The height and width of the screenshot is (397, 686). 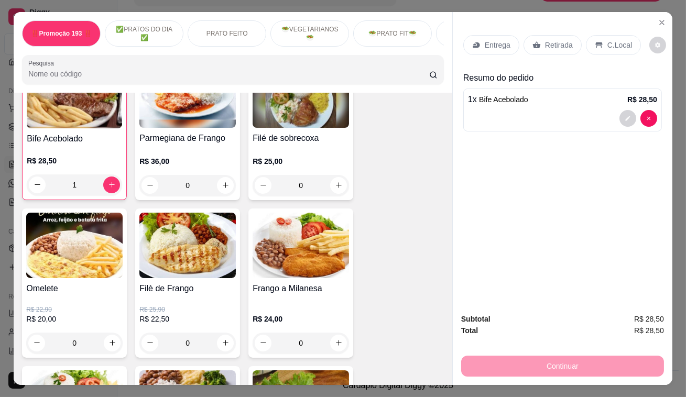 I want to click on p: 1 x, so click(x=498, y=100).